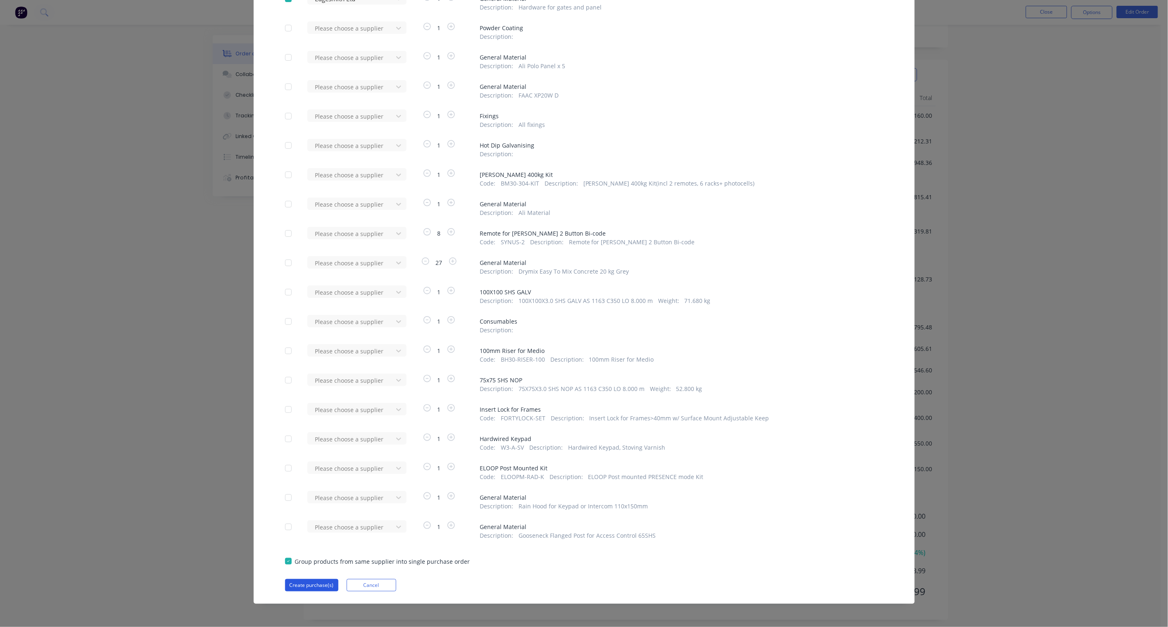 This screenshot has width=1168, height=627. Describe the element at coordinates (573, 271) in the screenshot. I see `span: Drymix Easy To Mix Concrete 20 kg Grey` at that location.